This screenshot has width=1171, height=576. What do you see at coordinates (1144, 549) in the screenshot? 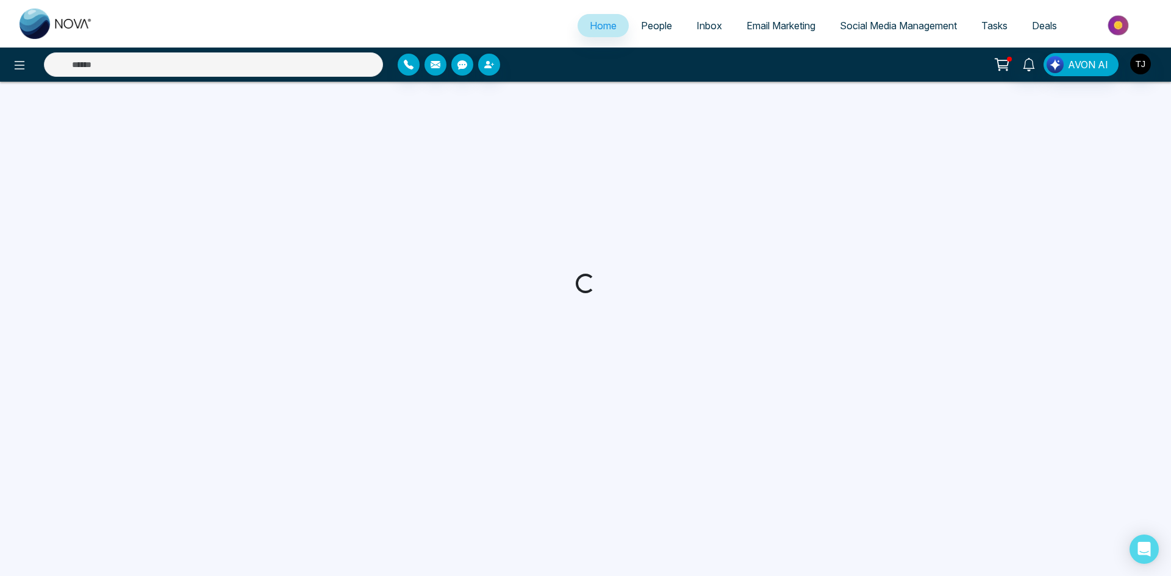
I see `div: Open Intercom Messenger` at bounding box center [1144, 549].